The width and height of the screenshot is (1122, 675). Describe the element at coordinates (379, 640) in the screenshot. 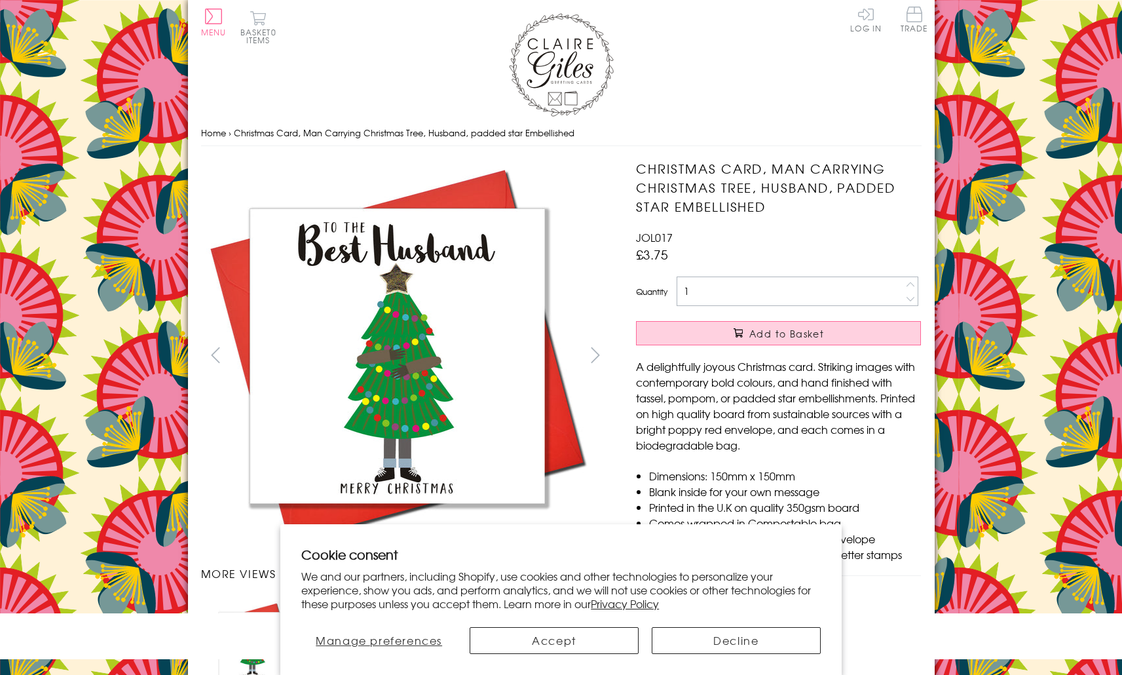

I see `span: Manage preferences` at that location.